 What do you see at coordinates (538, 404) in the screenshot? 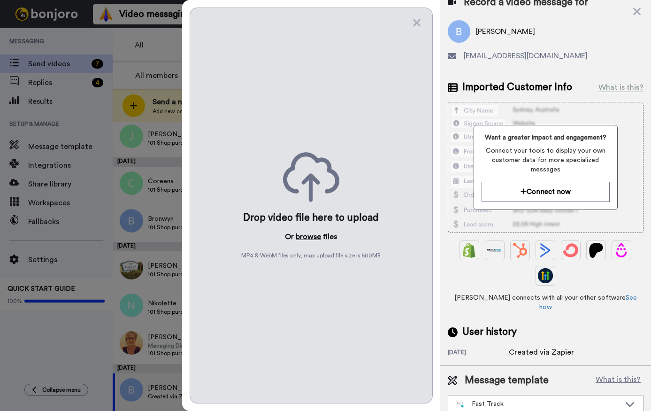
I see `div: Fast Track` at bounding box center [538, 404].